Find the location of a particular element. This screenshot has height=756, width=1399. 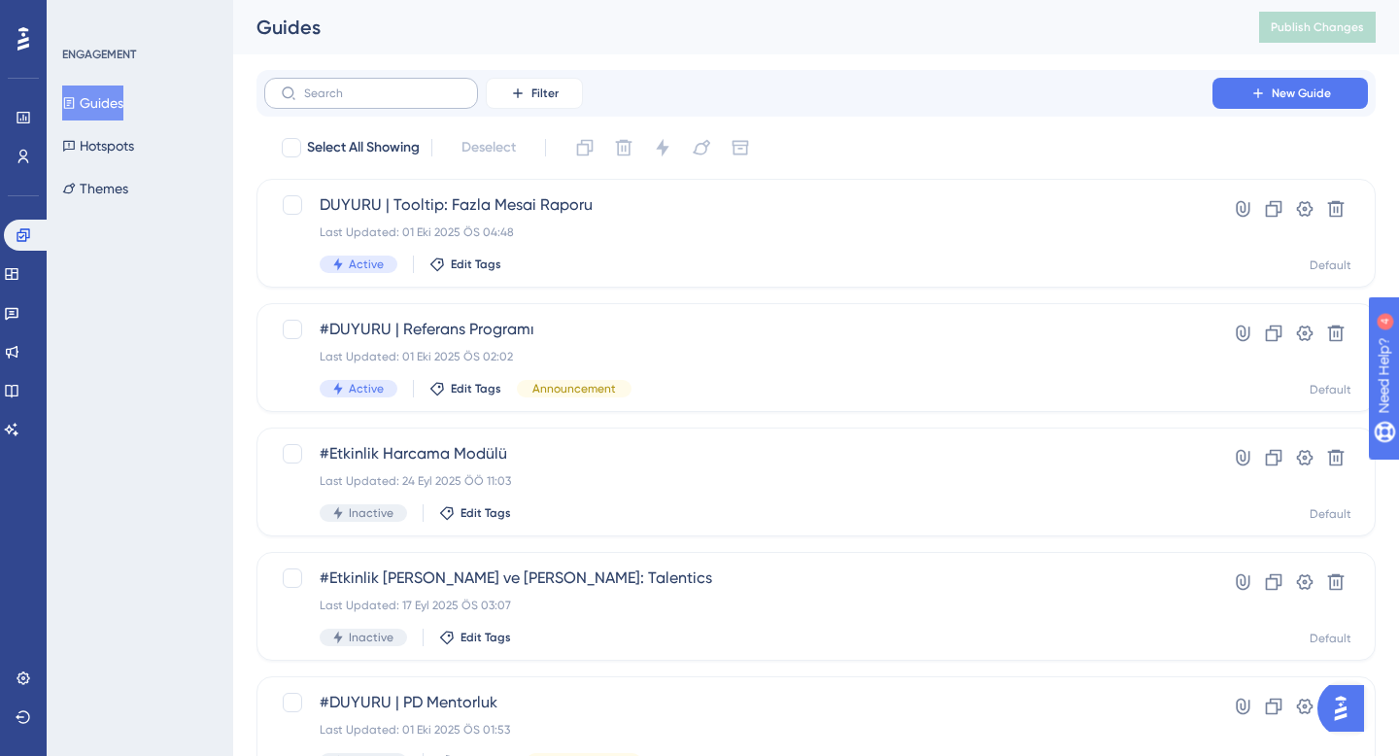

button: Deselect is located at coordinates (489, 148).